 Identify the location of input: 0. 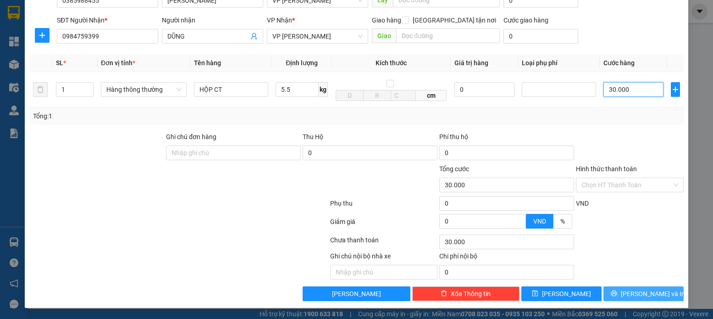
(484, 89).